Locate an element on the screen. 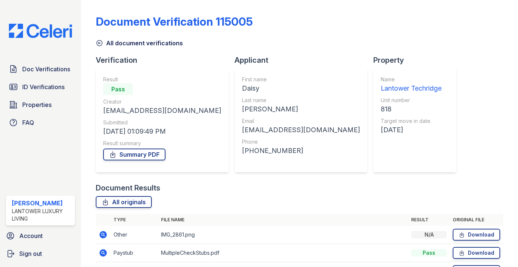  a: ID Verifications is located at coordinates (40, 87).